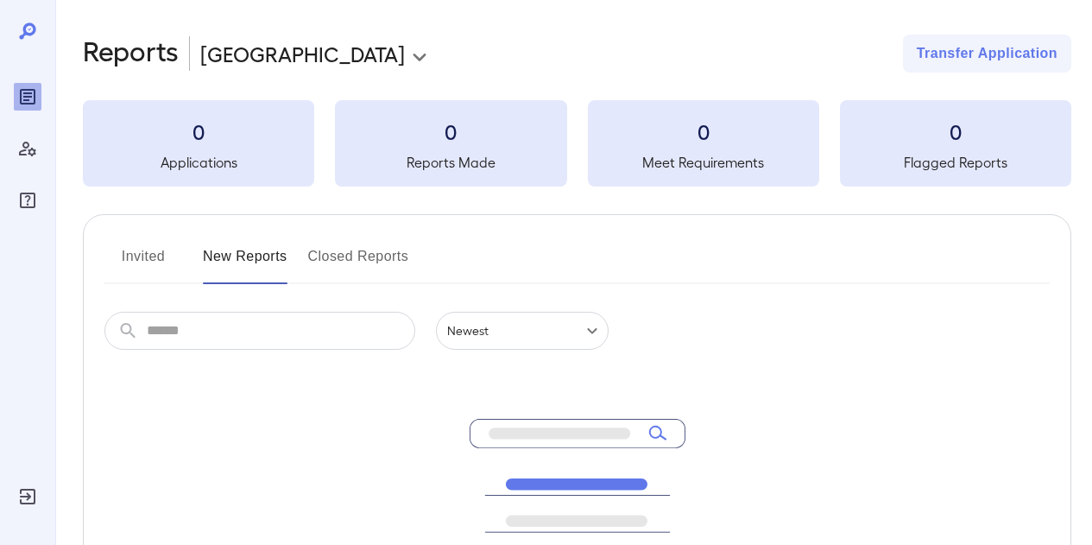 This screenshot has height=545, width=1092. What do you see at coordinates (28, 97) in the screenshot?
I see `div: Reports` at bounding box center [28, 97].